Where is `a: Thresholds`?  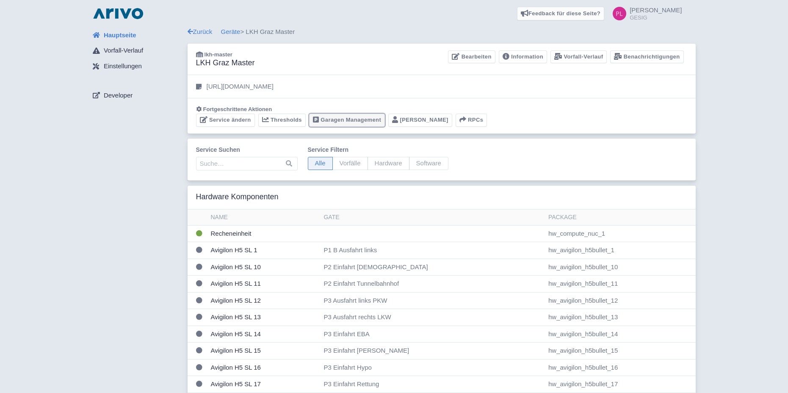 a: Thresholds is located at coordinates (282, 120).